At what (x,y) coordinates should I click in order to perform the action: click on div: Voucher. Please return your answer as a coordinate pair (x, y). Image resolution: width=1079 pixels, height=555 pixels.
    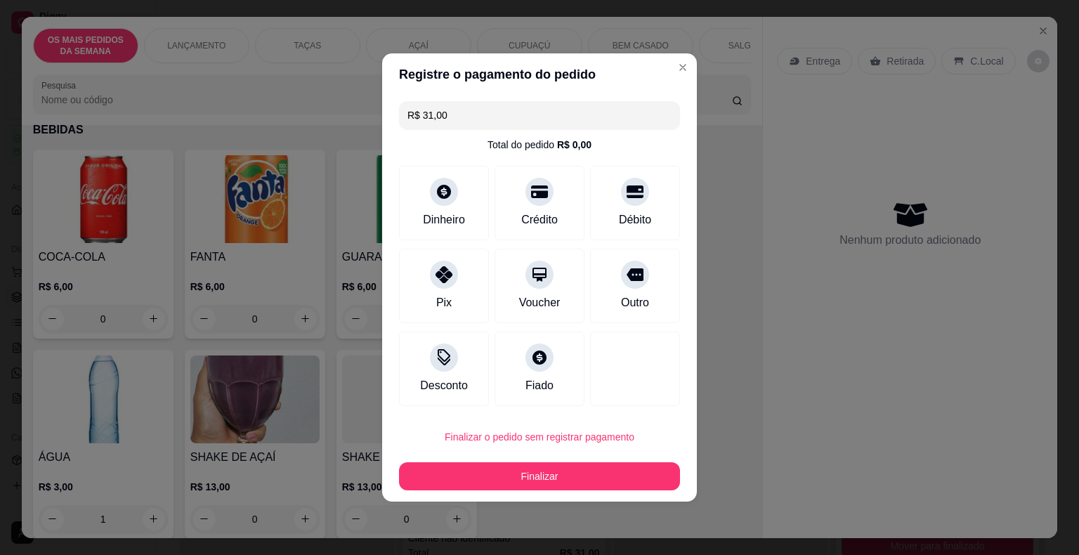
    Looking at the image, I should click on (540, 303).